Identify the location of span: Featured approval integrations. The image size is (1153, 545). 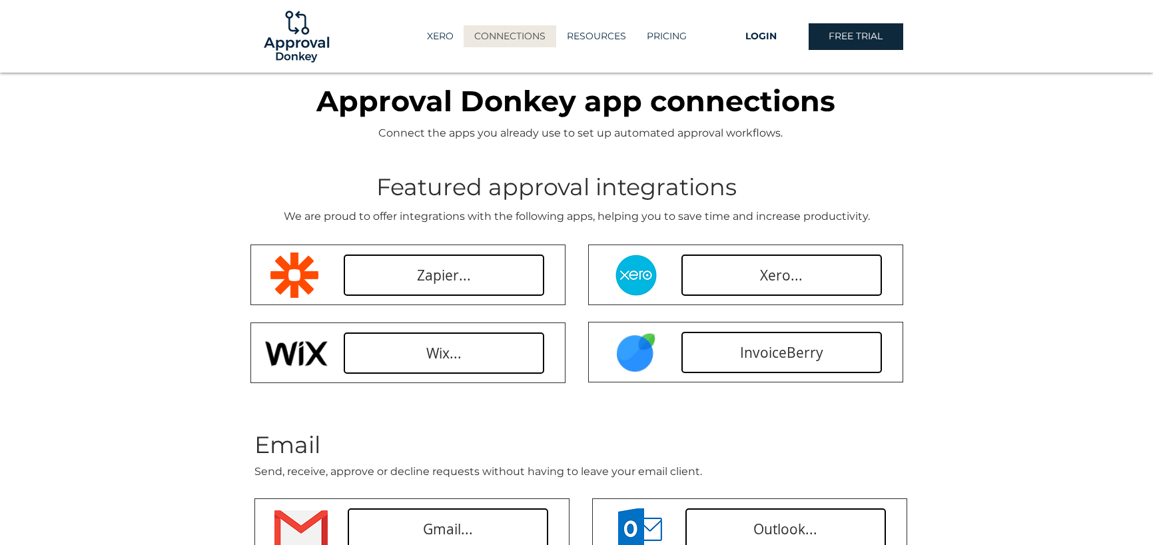
(556, 186).